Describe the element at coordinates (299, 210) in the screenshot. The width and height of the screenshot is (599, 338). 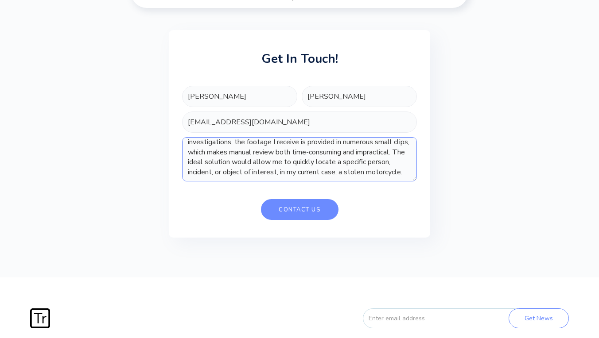
I see `input: Contact Us` at that location.